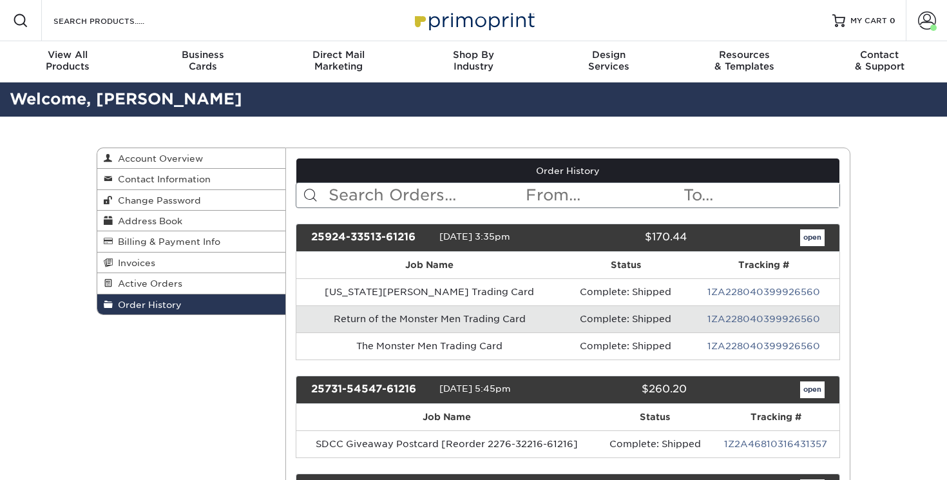 The height and width of the screenshot is (480, 947). What do you see at coordinates (879, 62) in the screenshot?
I see `a: Contact& Support` at bounding box center [879, 62].